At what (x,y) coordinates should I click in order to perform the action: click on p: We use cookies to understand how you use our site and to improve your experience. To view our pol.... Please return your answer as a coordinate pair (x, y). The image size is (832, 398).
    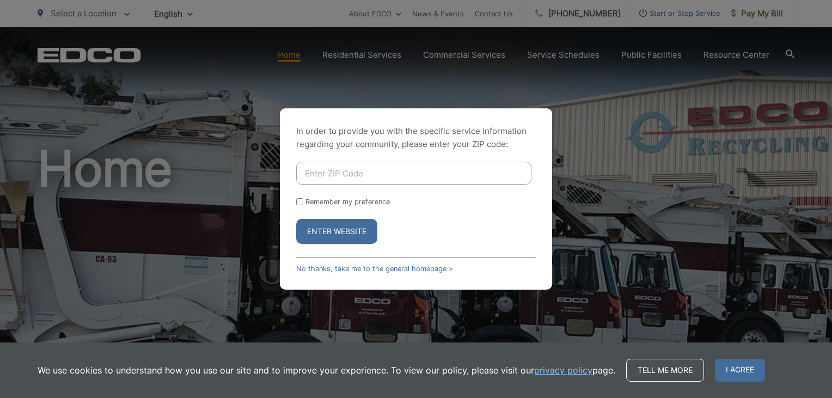
    Looking at the image, I should click on (326, 370).